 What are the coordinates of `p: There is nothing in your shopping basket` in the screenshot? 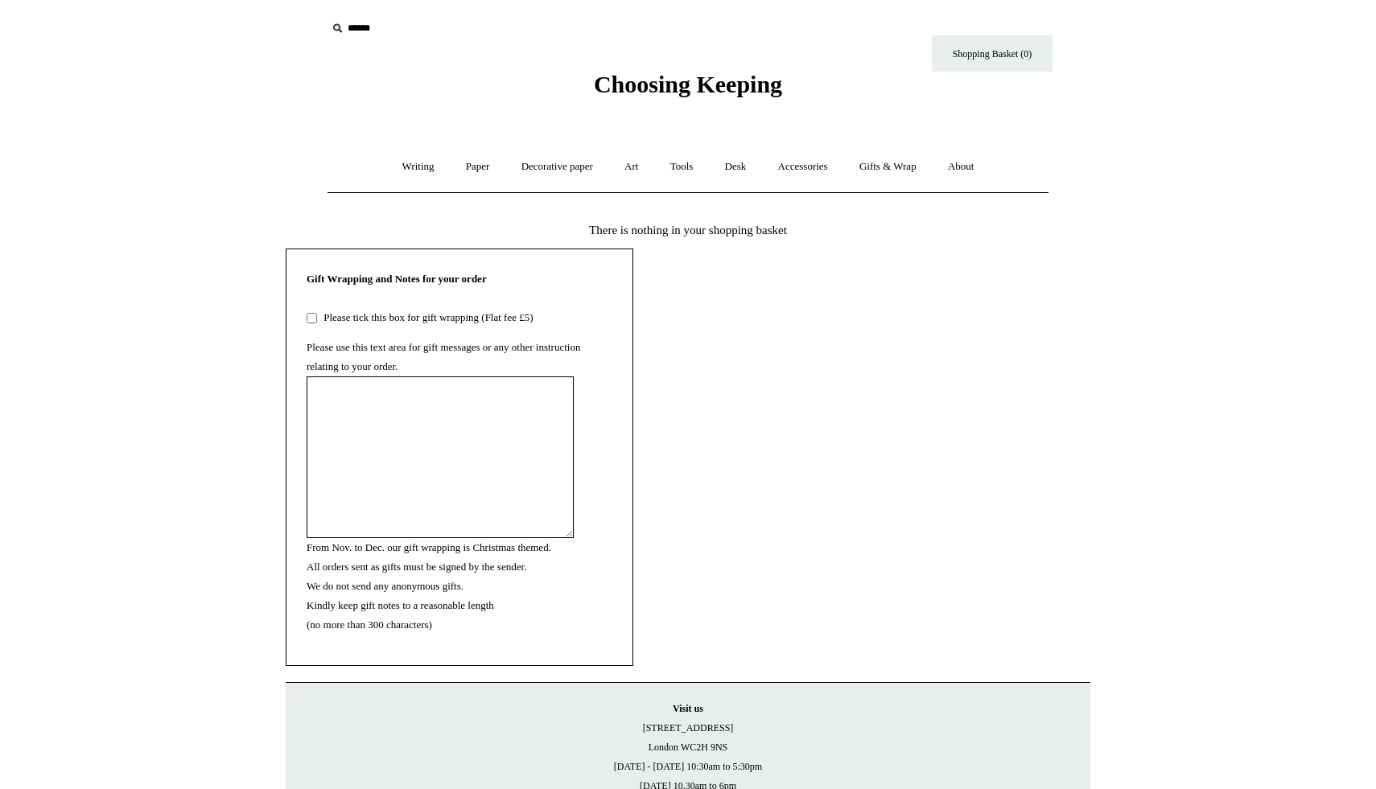 It's located at (688, 230).